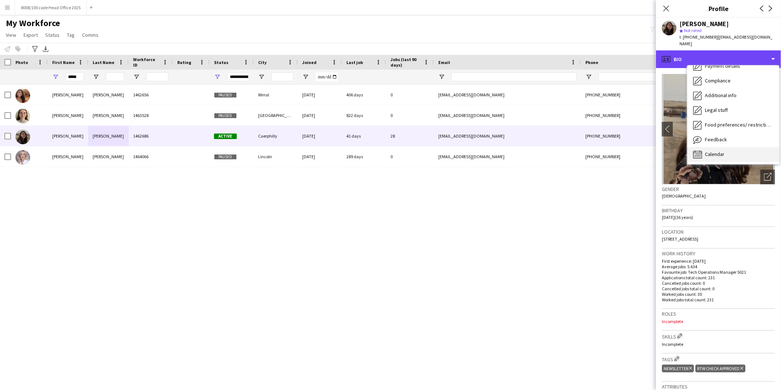  What do you see at coordinates (282, 77) in the screenshot?
I see `input: City Filter Input` at bounding box center [282, 77].